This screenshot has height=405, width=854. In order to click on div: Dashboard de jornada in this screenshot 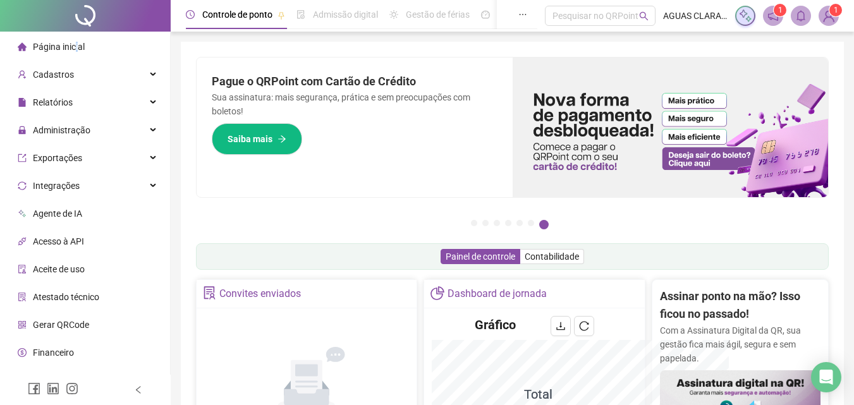, I will do `click(497, 294)`.